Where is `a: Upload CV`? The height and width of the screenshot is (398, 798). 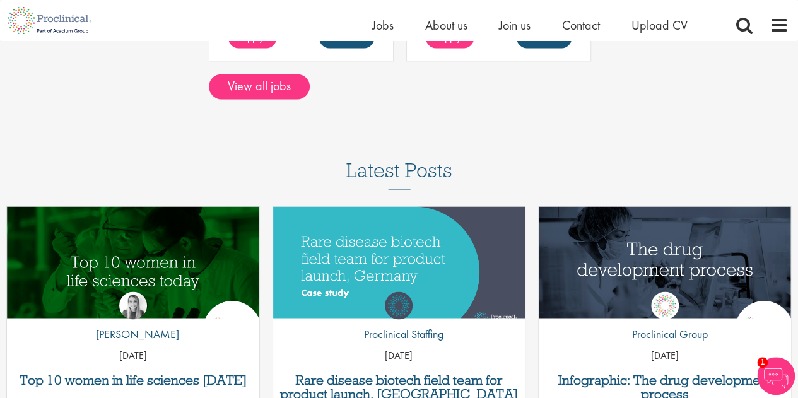 a: Upload CV is located at coordinates (659, 25).